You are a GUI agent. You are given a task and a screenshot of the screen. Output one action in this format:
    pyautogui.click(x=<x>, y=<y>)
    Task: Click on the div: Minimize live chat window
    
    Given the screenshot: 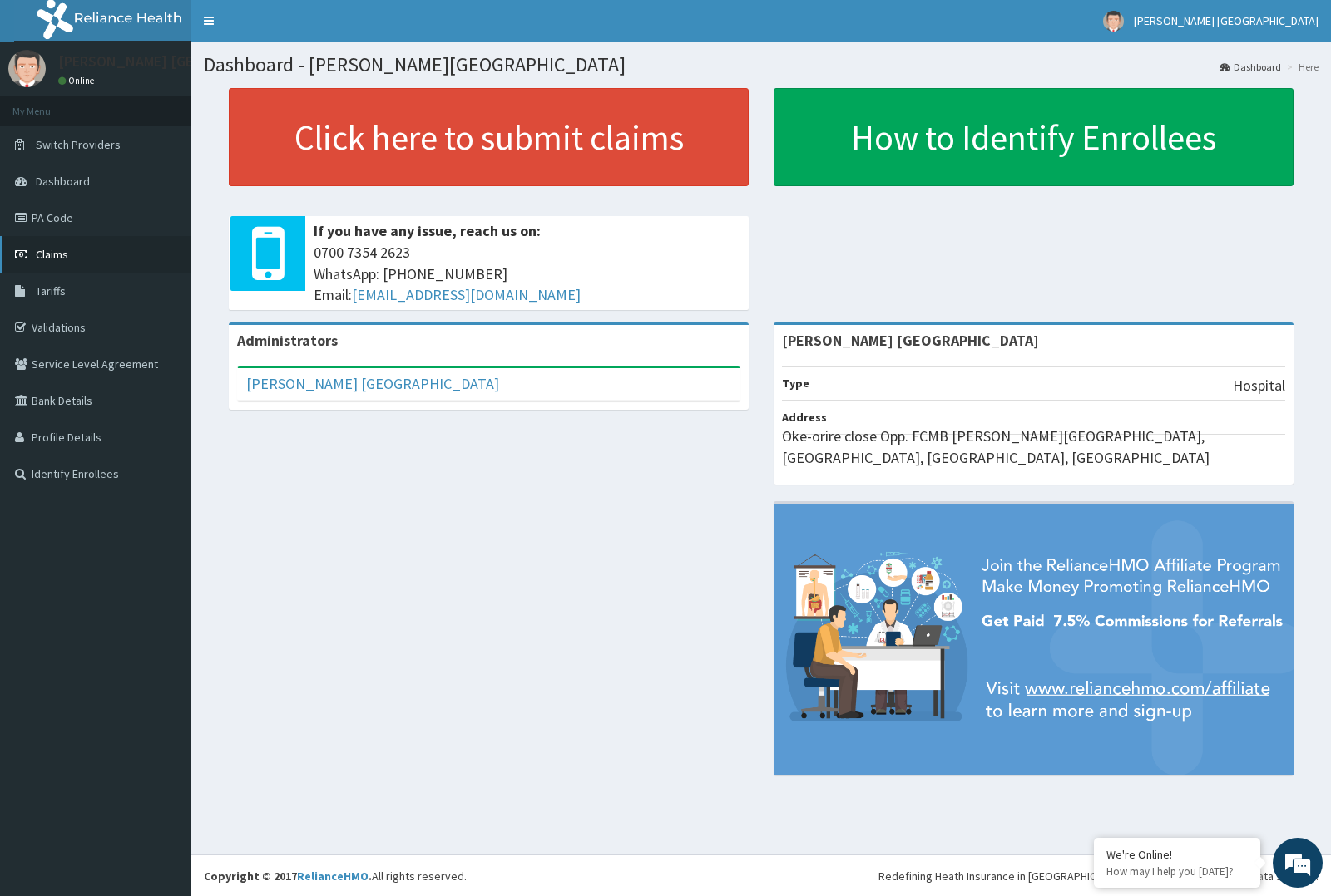 What is the action you would take?
    pyautogui.click(x=293, y=28)
    